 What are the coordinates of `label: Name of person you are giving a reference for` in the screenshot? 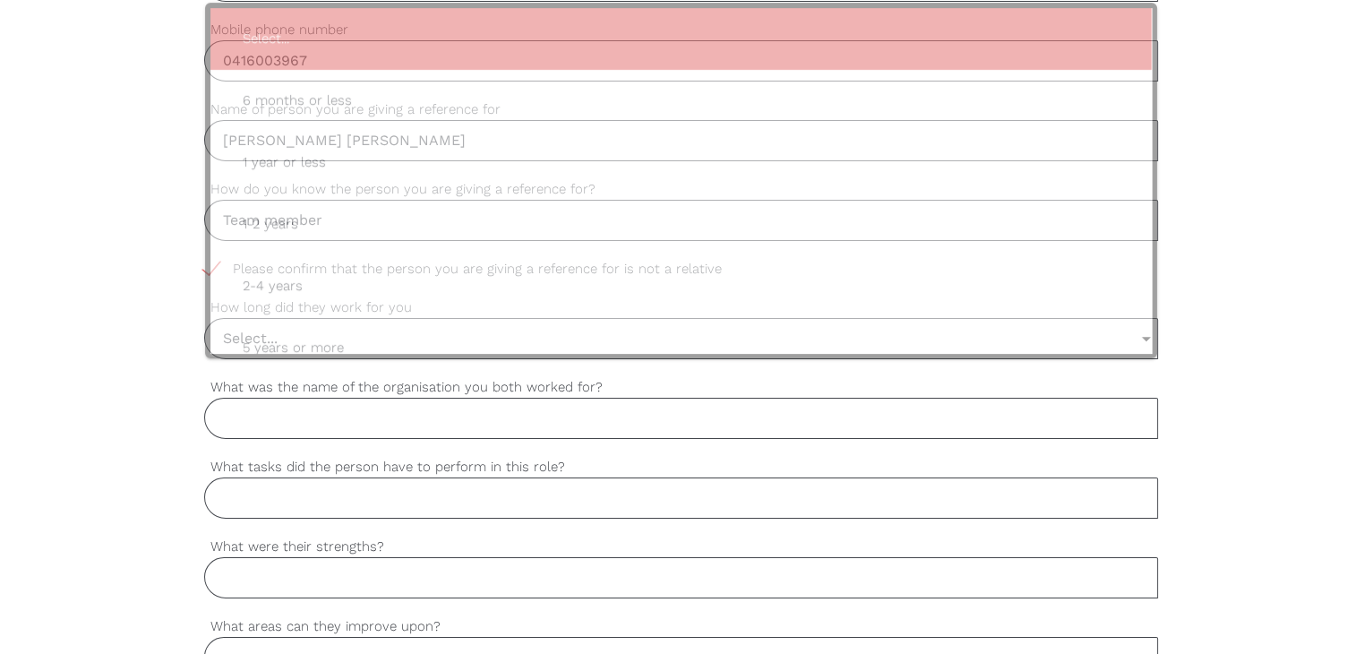 It's located at (680, 109).